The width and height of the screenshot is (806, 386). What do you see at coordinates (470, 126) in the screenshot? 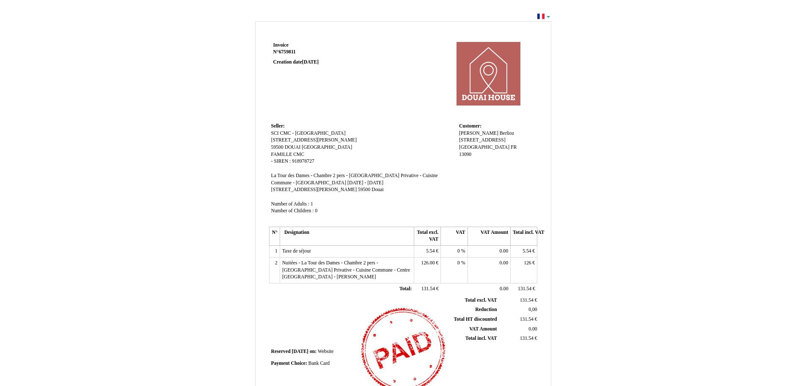
I see `span: Customer:` at bounding box center [470, 126].